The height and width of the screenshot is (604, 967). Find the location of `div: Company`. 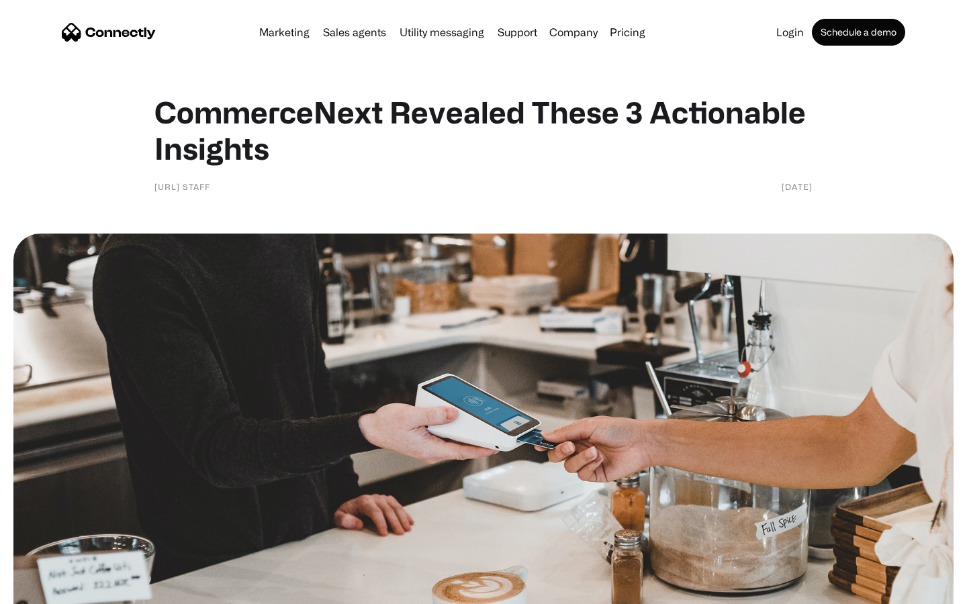

div: Company is located at coordinates (573, 32).